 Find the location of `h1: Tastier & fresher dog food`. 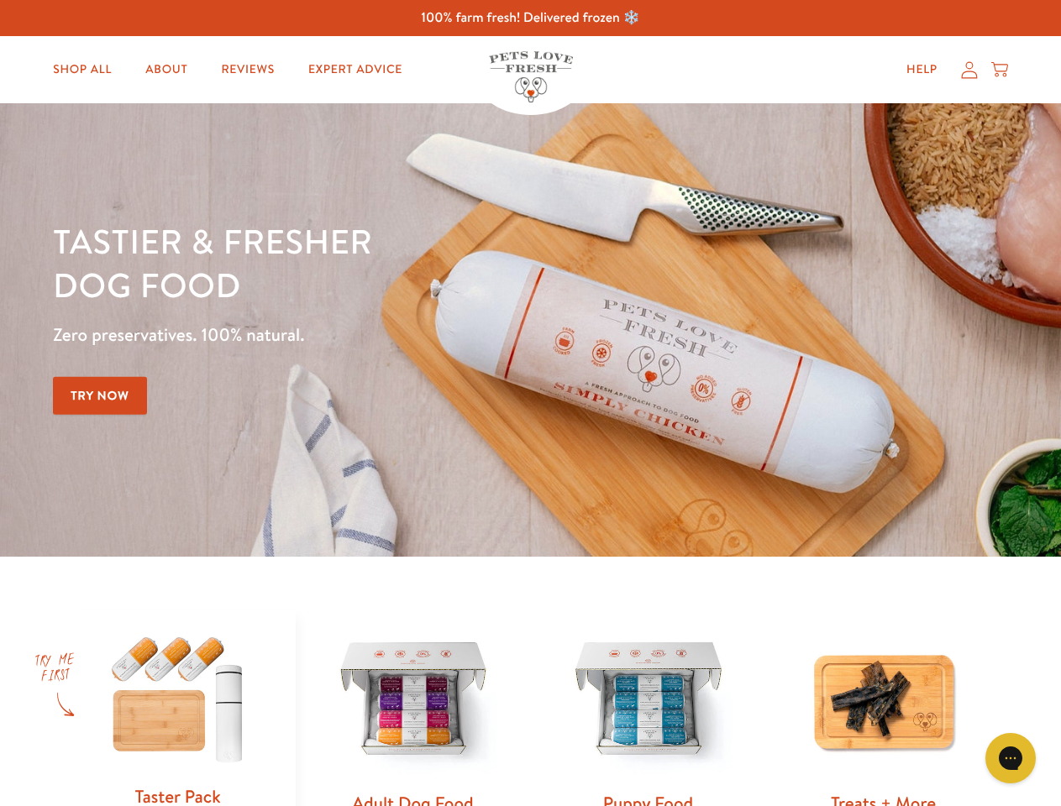

h1: Tastier & fresher dog food is located at coordinates (371, 263).